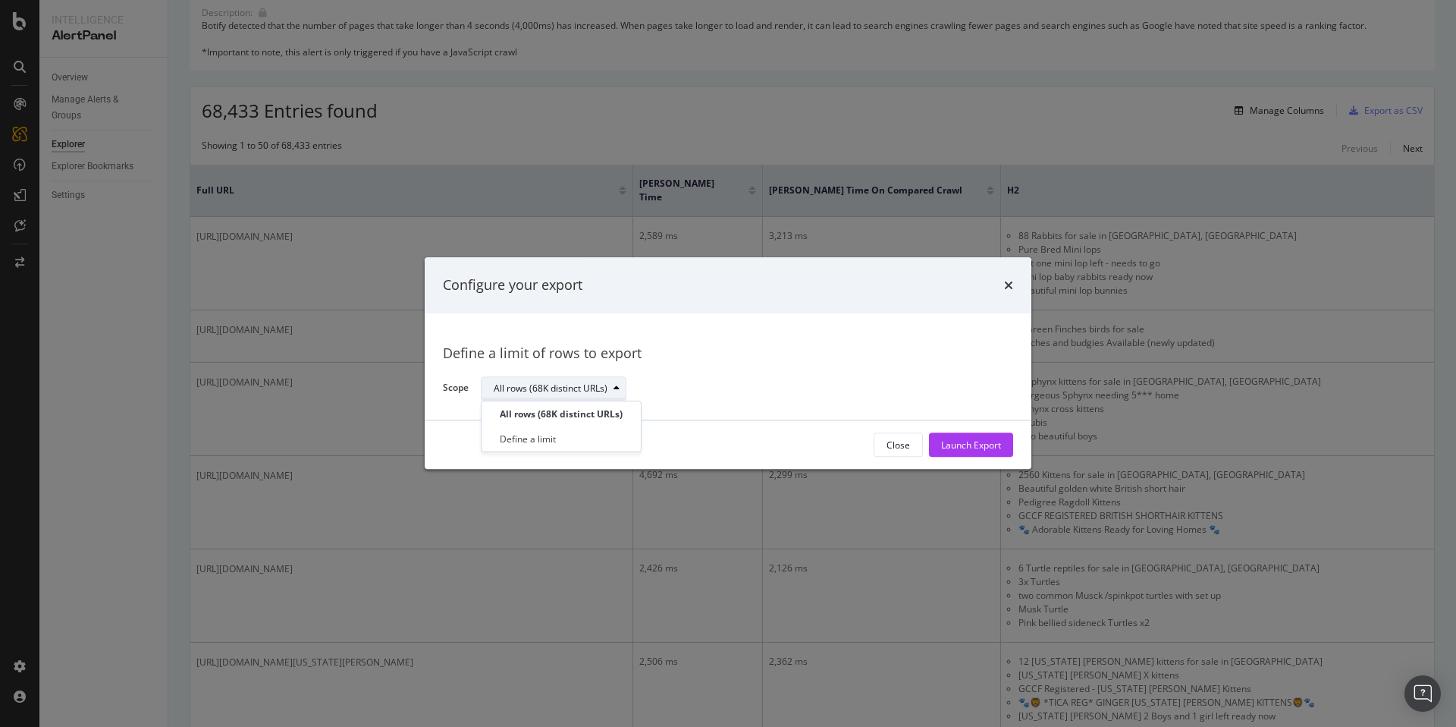  What do you see at coordinates (513, 285) in the screenshot?
I see `div: Configure your export` at bounding box center [513, 285].